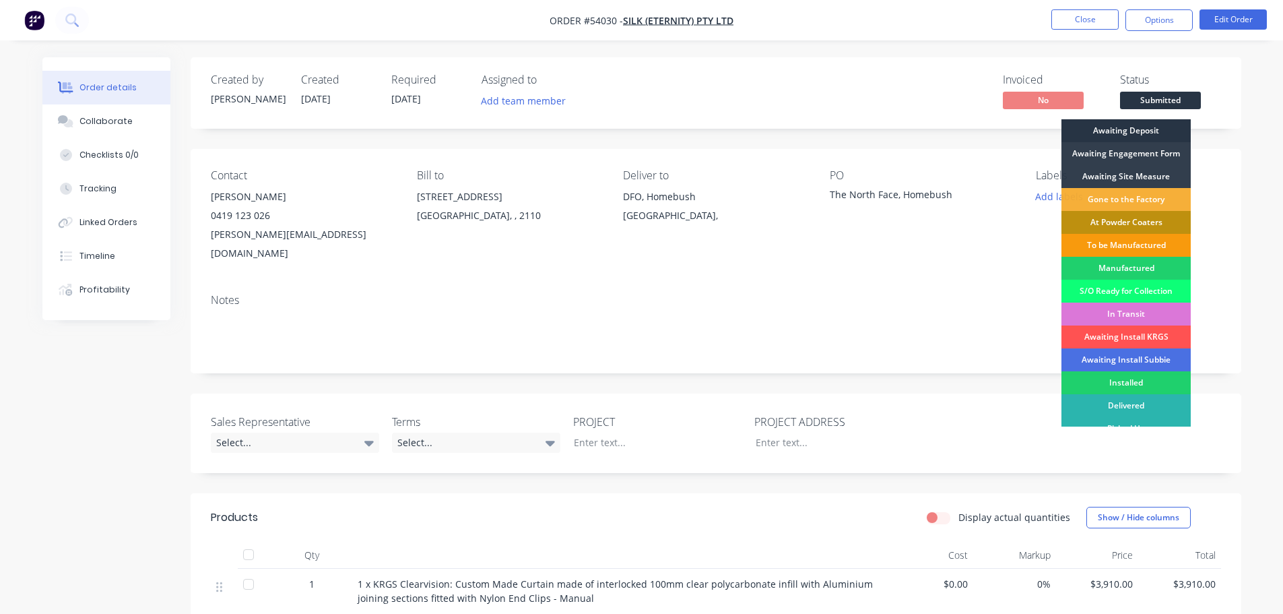  What do you see at coordinates (104, 290) in the screenshot?
I see `div: Profitability` at bounding box center [104, 290].